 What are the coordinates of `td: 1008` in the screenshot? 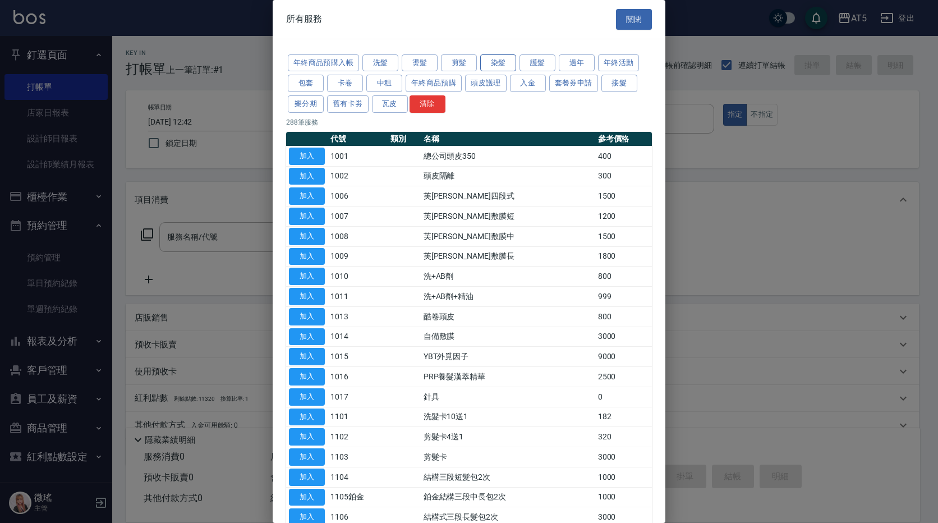 It's located at (357, 236).